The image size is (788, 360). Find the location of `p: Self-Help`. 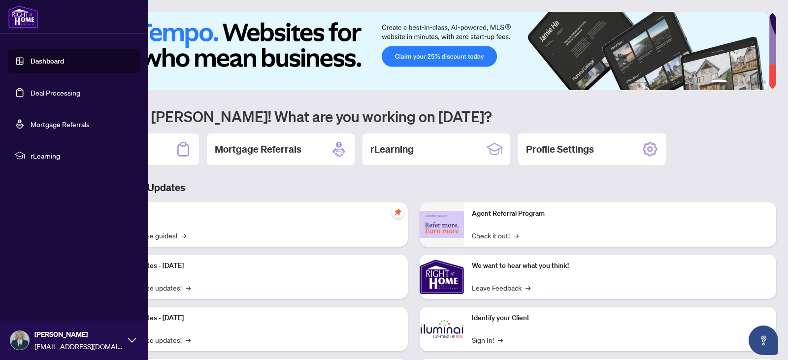

p: Self-Help is located at coordinates (252, 214).